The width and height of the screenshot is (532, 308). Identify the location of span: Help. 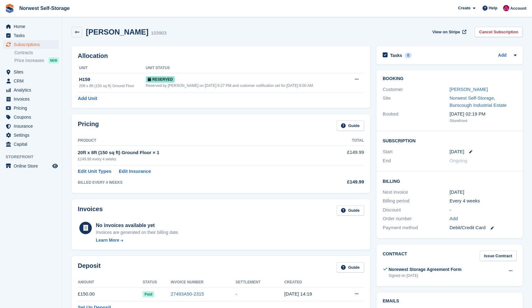
(493, 8).